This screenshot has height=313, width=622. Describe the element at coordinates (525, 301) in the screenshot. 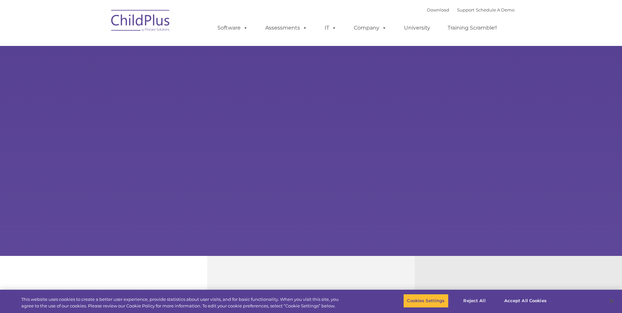

I see `button: Accept All Cookies` at that location.